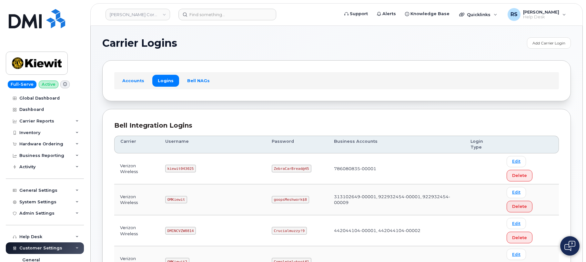  Describe the element at coordinates (137, 145) in the screenshot. I see `th: Carrier` at that location.